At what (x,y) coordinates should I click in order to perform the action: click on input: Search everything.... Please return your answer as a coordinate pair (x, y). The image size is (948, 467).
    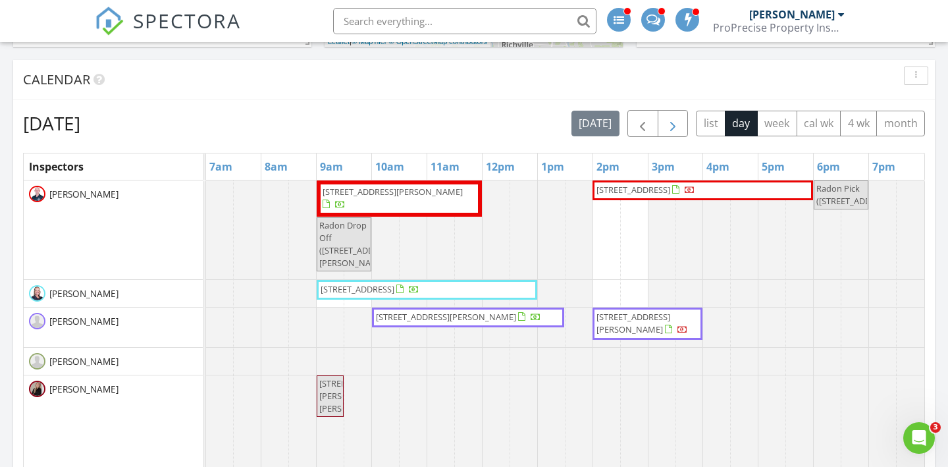
    Looking at the image, I should click on (465, 21).